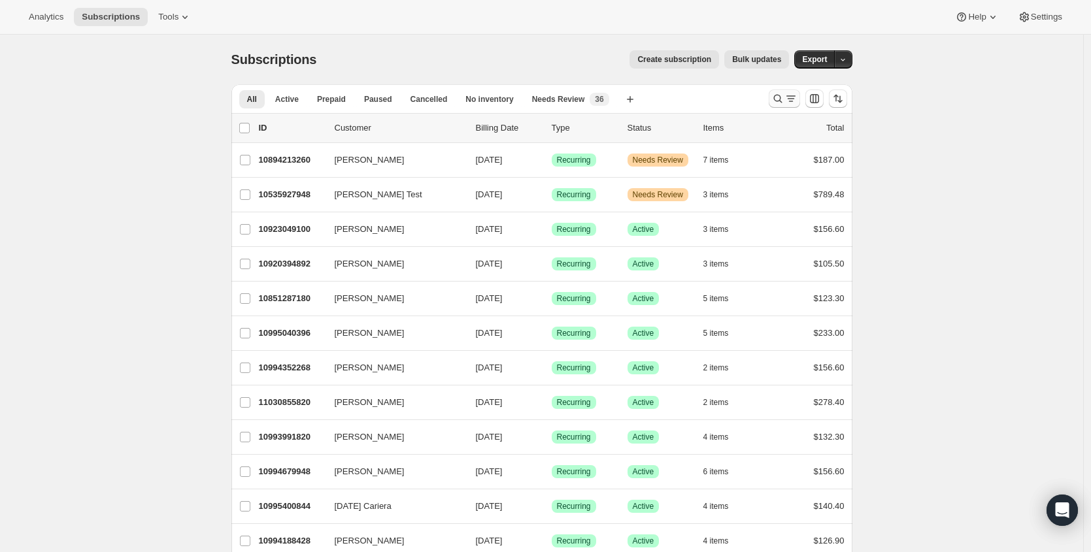 The height and width of the screenshot is (552, 1091). I want to click on p: ID, so click(291, 128).